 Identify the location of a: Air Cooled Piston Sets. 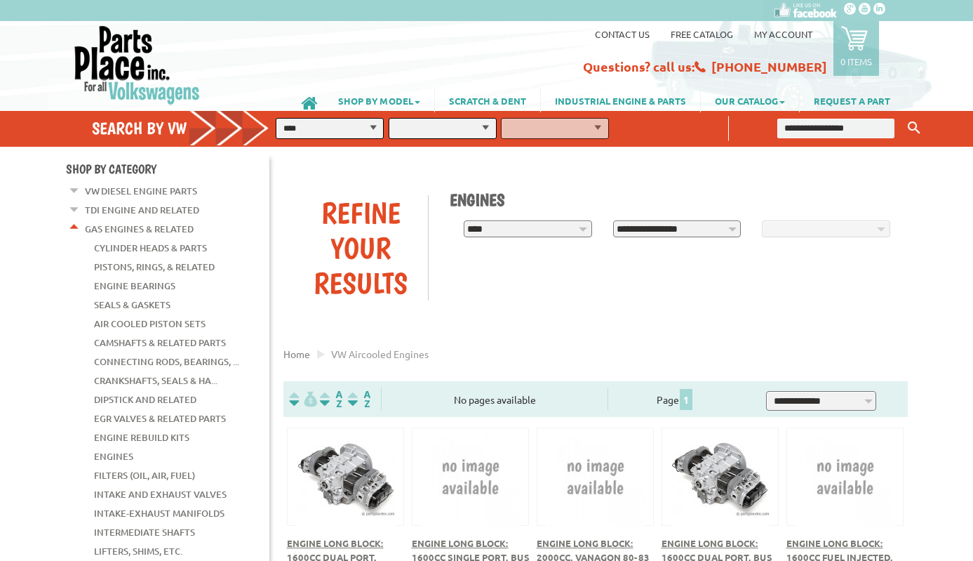
(149, 323).